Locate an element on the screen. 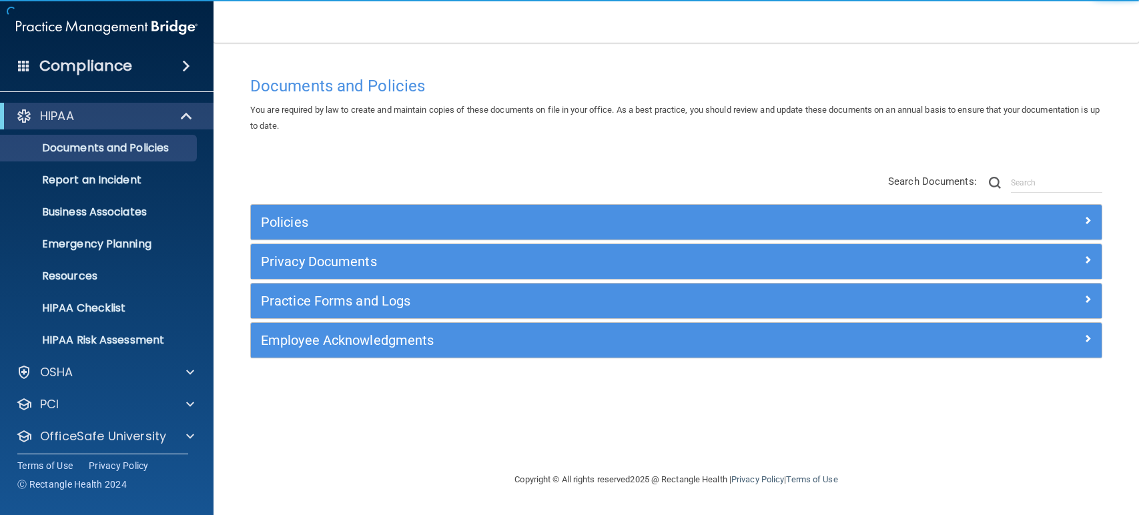 The height and width of the screenshot is (515, 1139). input: Search is located at coordinates (1056, 183).